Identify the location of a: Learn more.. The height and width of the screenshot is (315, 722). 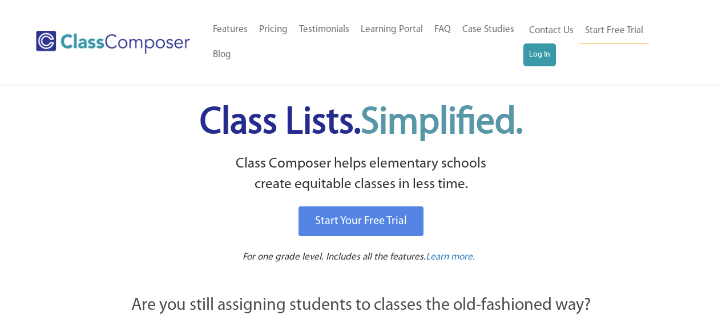
(450, 257).